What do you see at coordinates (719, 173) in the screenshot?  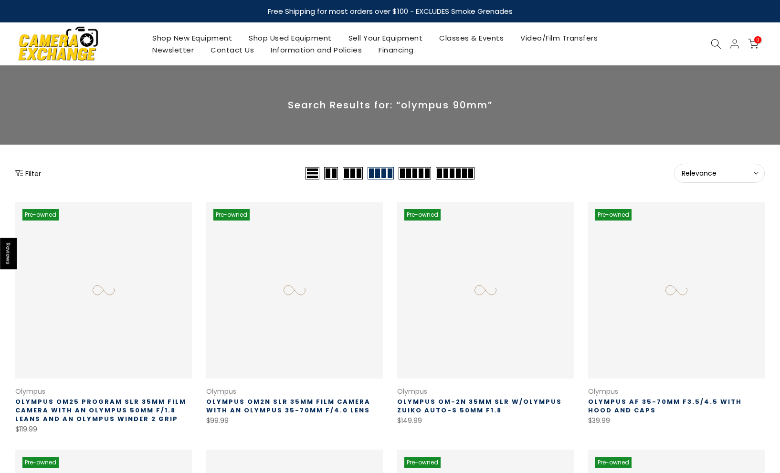 I see `span: Relevance` at bounding box center [719, 173].